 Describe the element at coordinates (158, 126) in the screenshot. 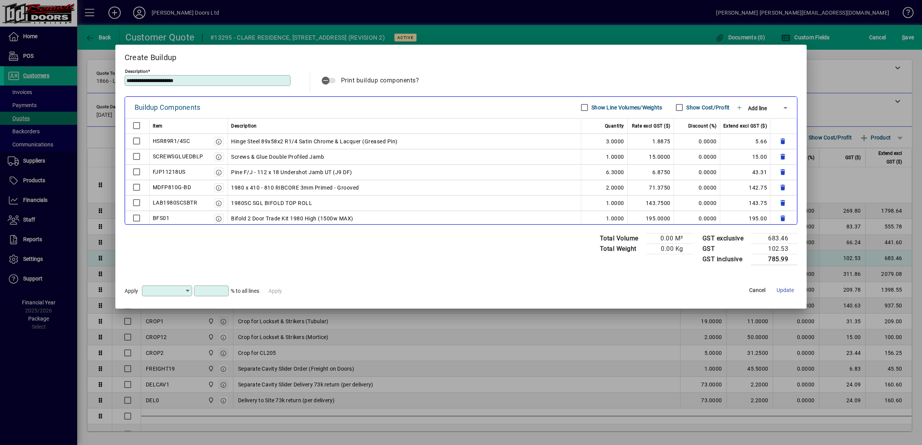

I see `span: Item` at that location.